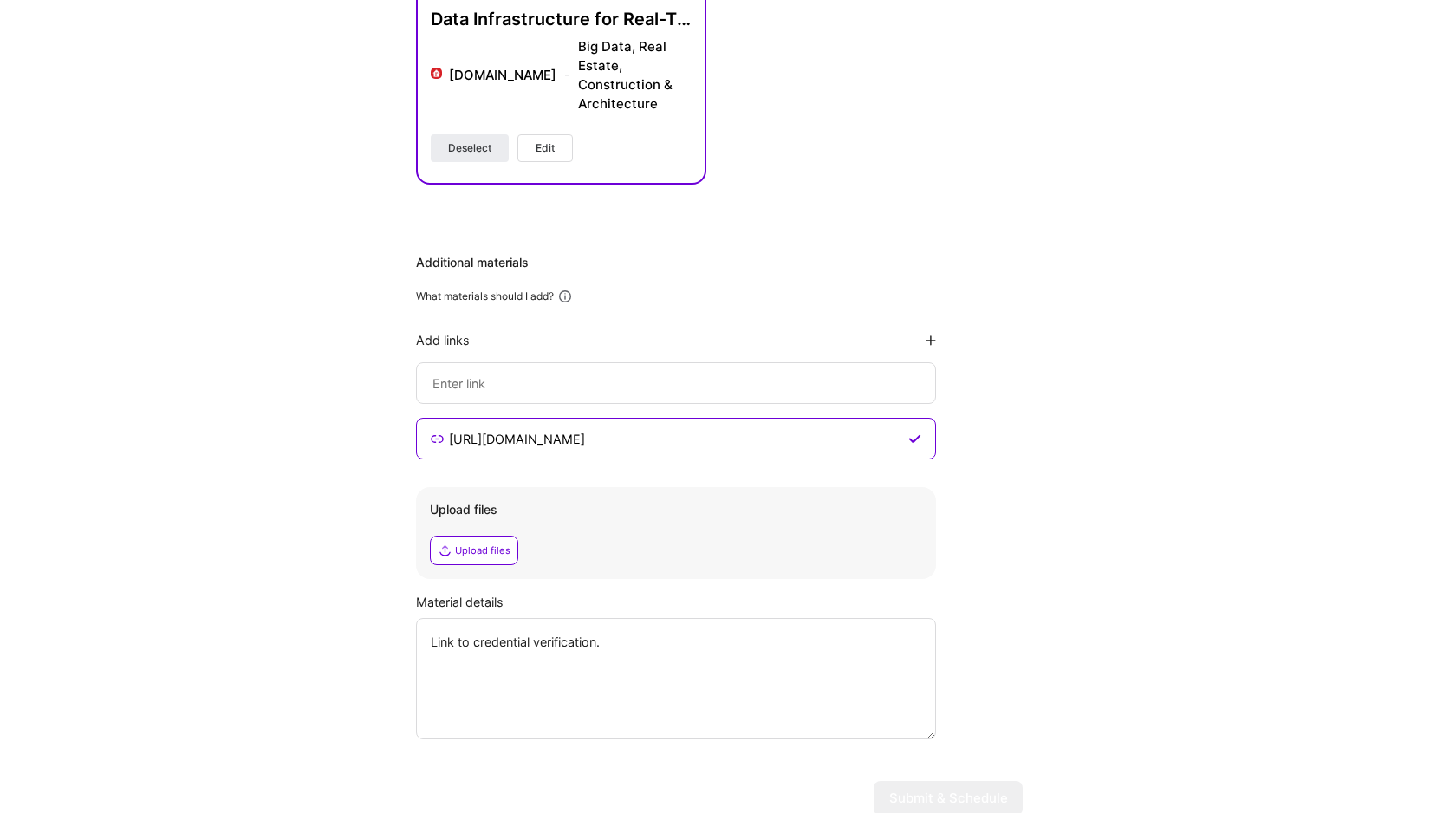 This screenshot has width=1456, height=813. Describe the element at coordinates (469, 148) in the screenshot. I see `span: Deselect` at that location.